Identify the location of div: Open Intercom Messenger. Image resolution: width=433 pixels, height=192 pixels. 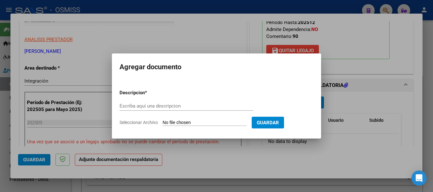
(419, 178).